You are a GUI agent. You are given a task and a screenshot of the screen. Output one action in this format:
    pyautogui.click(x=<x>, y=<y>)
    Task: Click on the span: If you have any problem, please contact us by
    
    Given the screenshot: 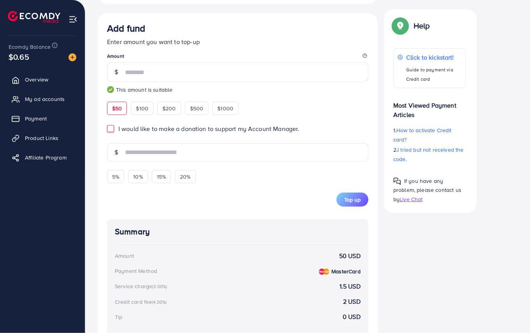 What is the action you would take?
    pyautogui.click(x=428, y=190)
    